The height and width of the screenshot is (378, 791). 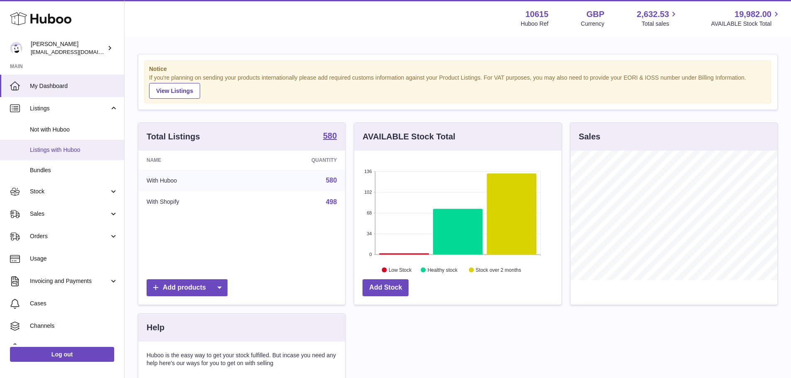 I want to click on span: Listings, so click(x=69, y=108).